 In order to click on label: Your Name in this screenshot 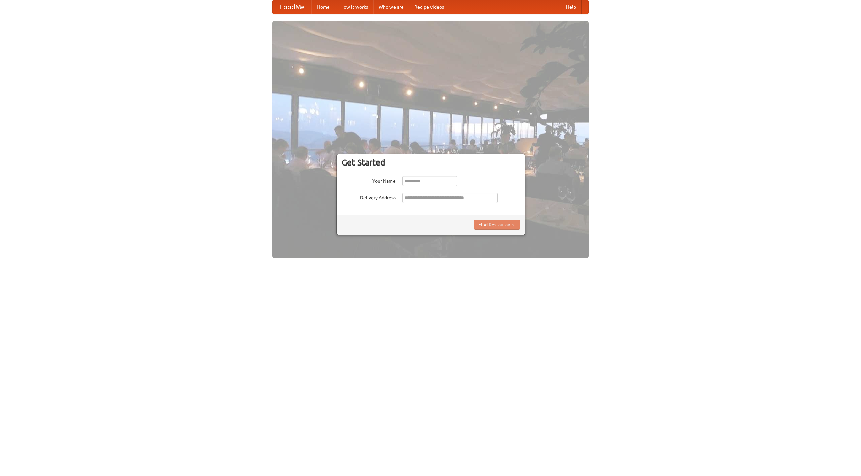, I will do `click(369, 180)`.